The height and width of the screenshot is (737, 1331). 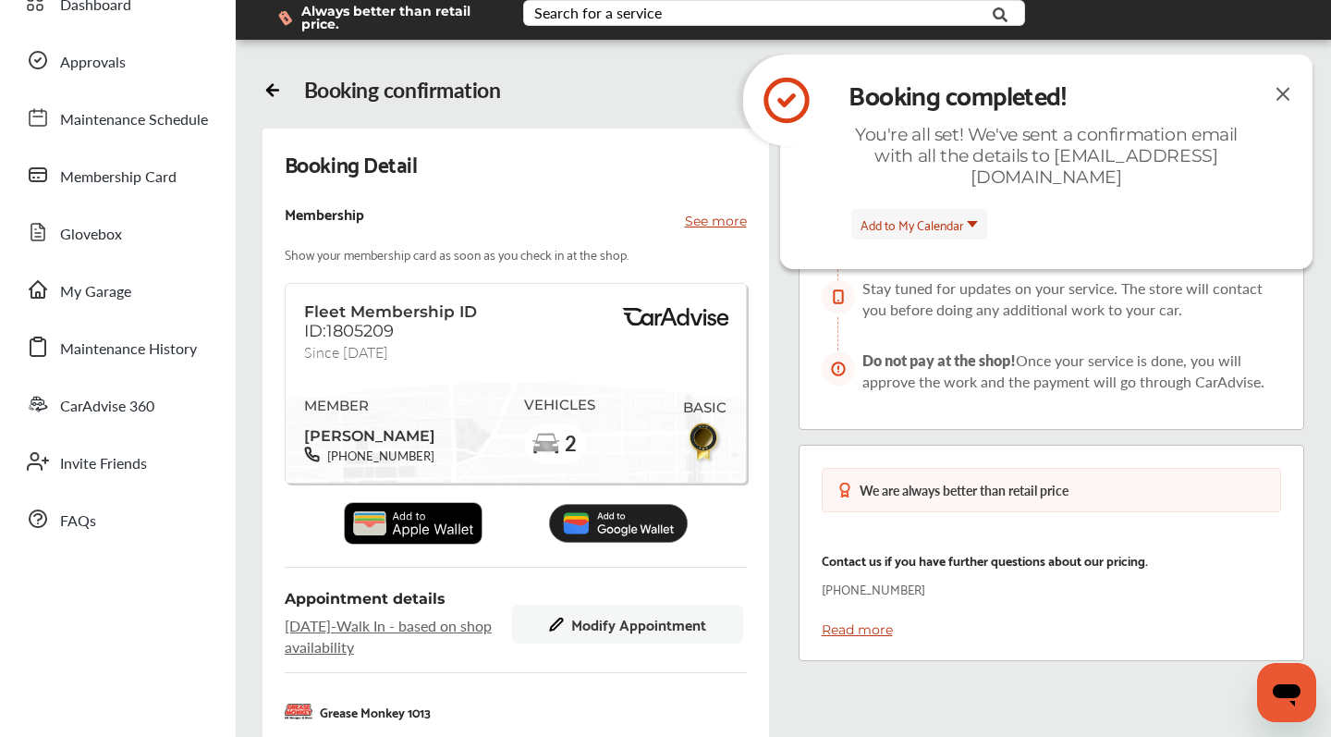 I want to click on img: close-icon.a004319c.svg, so click(x=1283, y=93).